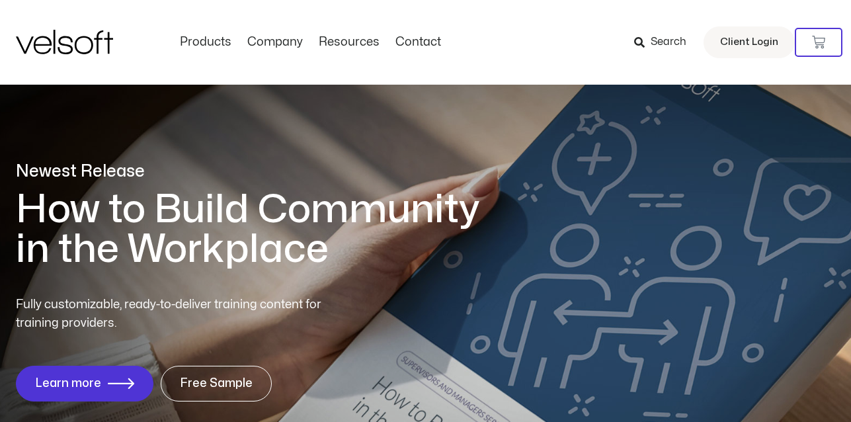 The width and height of the screenshot is (851, 422). What do you see at coordinates (669, 42) in the screenshot?
I see `span: Search` at bounding box center [669, 42].